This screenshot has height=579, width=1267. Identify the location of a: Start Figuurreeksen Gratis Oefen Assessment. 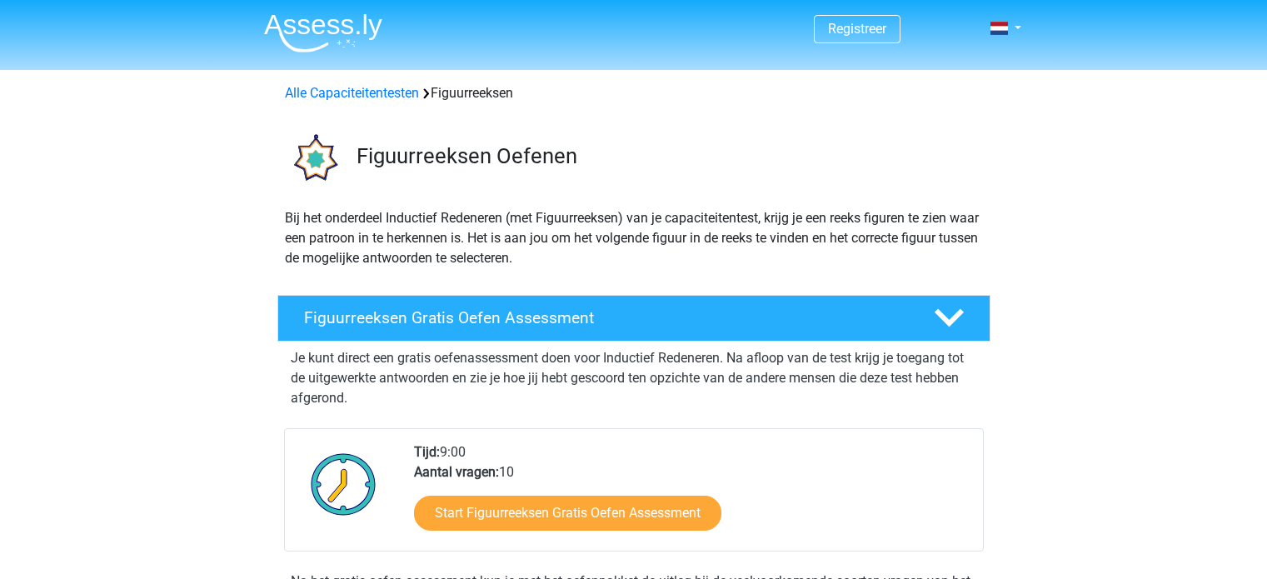
(567, 513).